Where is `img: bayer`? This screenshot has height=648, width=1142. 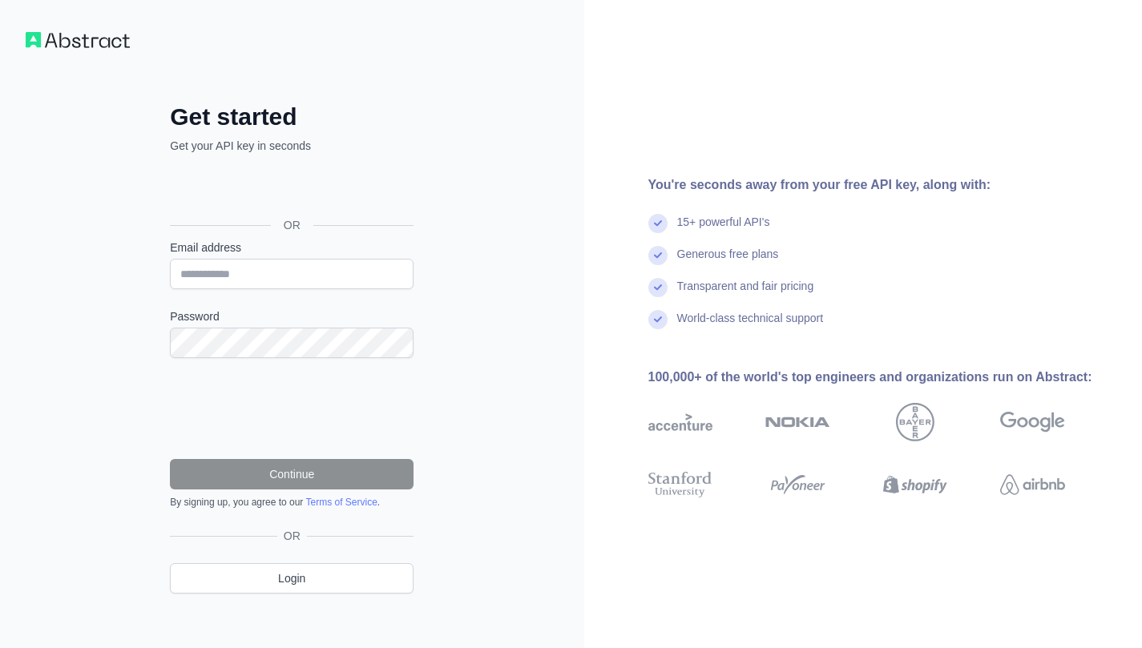 img: bayer is located at coordinates (915, 422).